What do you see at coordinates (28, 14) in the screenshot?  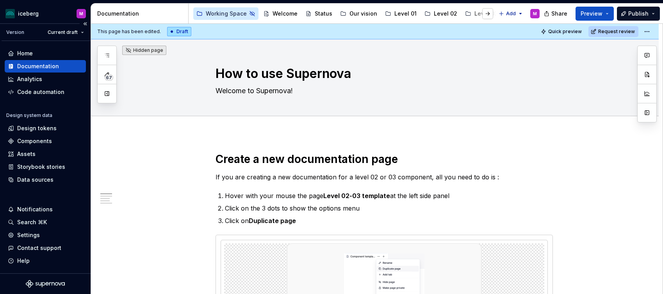 I see `div: iceberg` at bounding box center [28, 14].